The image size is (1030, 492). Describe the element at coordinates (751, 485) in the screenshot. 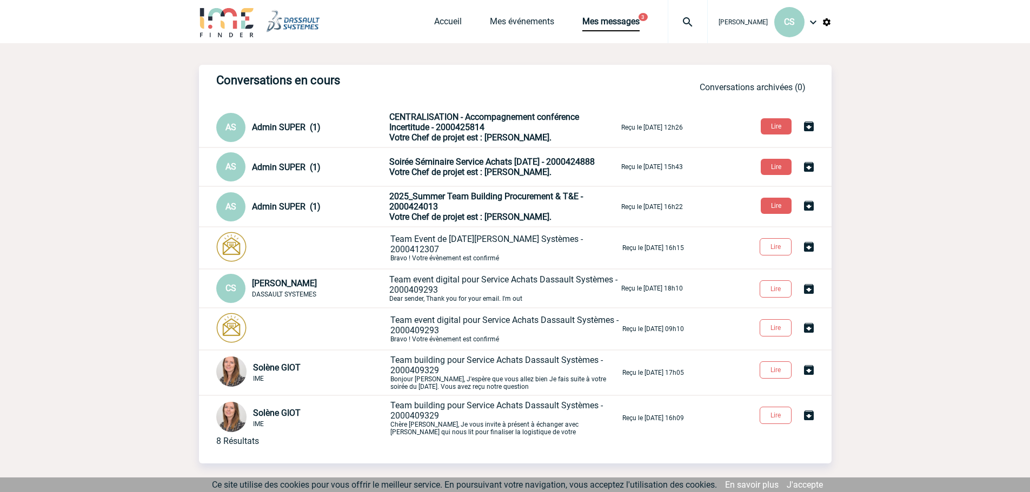

I see `a: En savoir plus` at that location.